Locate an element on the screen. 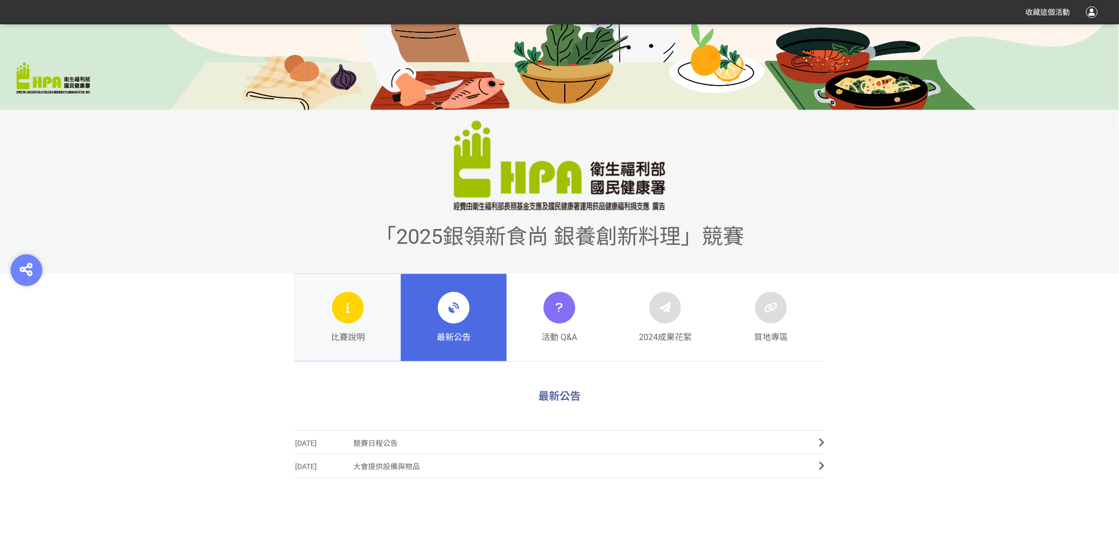  img: 「2025銀領新食尚 銀養創新料理」競賽 is located at coordinates (560, 166).